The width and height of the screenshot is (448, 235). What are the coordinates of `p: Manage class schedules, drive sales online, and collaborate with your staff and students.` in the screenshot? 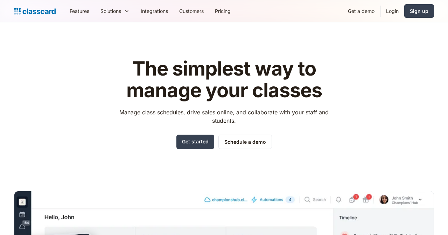 It's located at (224, 117).